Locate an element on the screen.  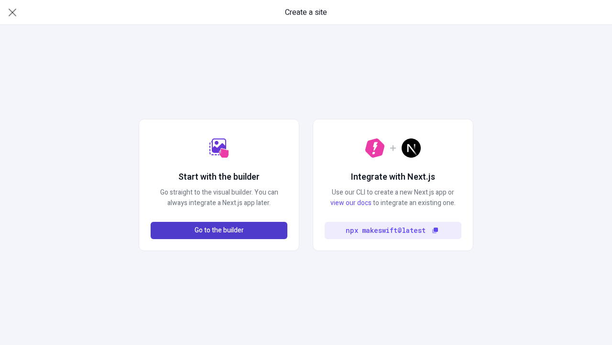
button: Go to the builder is located at coordinates (219, 230).